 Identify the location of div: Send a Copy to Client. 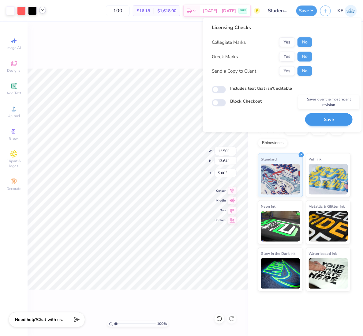
(234, 71).